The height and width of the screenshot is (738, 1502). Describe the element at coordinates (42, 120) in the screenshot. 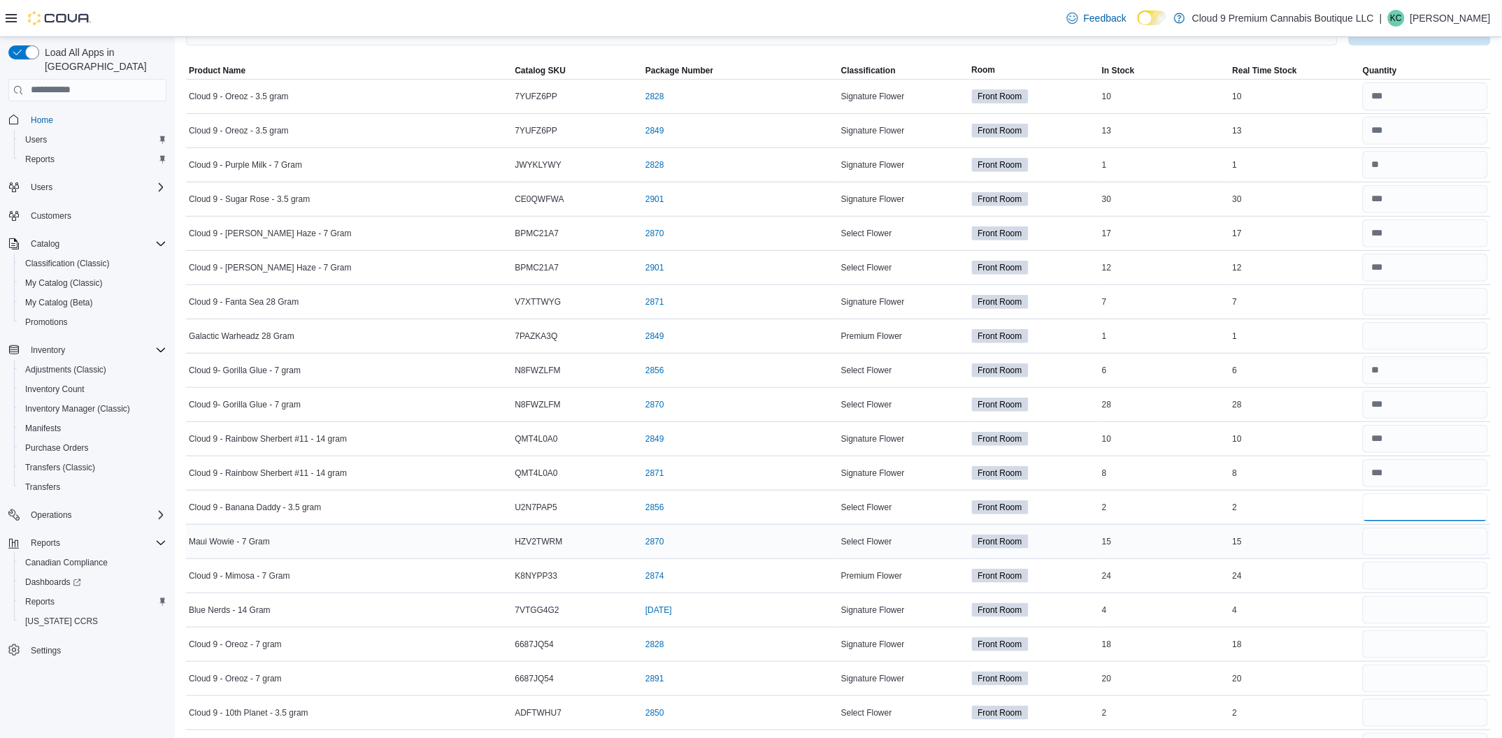

I see `span: Home` at that location.